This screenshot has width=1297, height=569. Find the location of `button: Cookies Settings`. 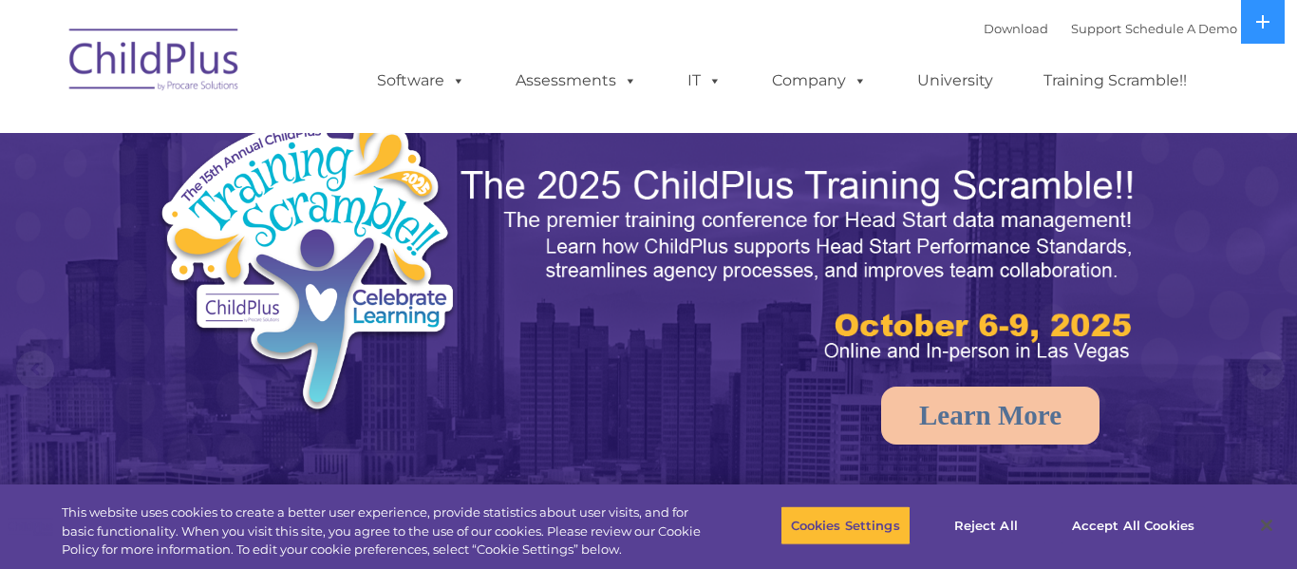

button: Cookies Settings is located at coordinates (845, 525).